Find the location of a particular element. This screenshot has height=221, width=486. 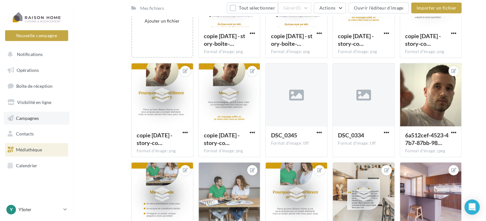

span: DSC_0334 is located at coordinates (351, 135).